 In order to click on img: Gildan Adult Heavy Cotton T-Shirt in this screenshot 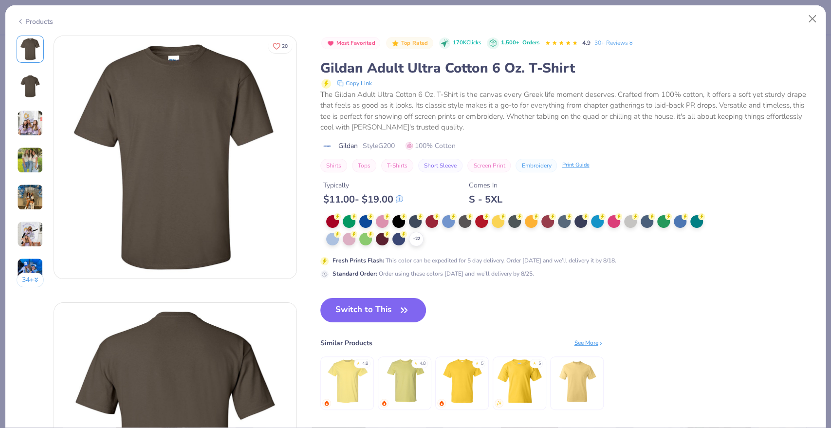, I will do `click(347, 381)`.